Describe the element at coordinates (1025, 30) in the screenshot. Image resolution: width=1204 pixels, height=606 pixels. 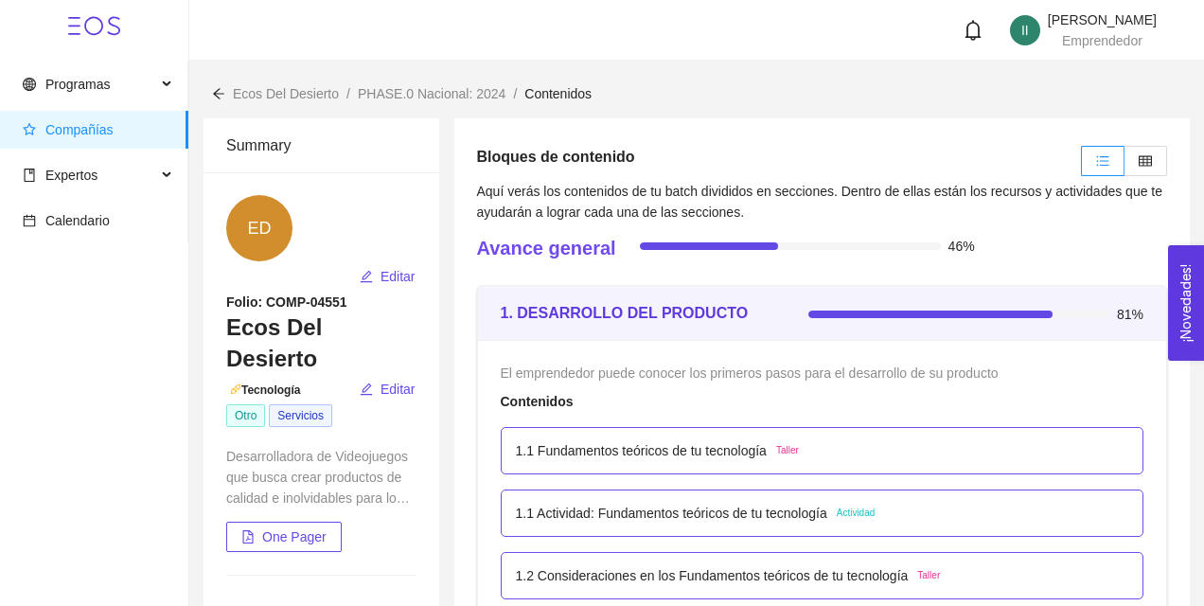
I see `span: II` at that location.